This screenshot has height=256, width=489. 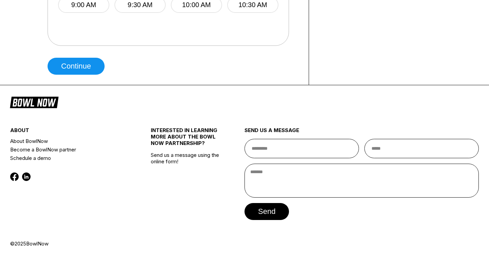 I want to click on button: send, so click(x=267, y=212).